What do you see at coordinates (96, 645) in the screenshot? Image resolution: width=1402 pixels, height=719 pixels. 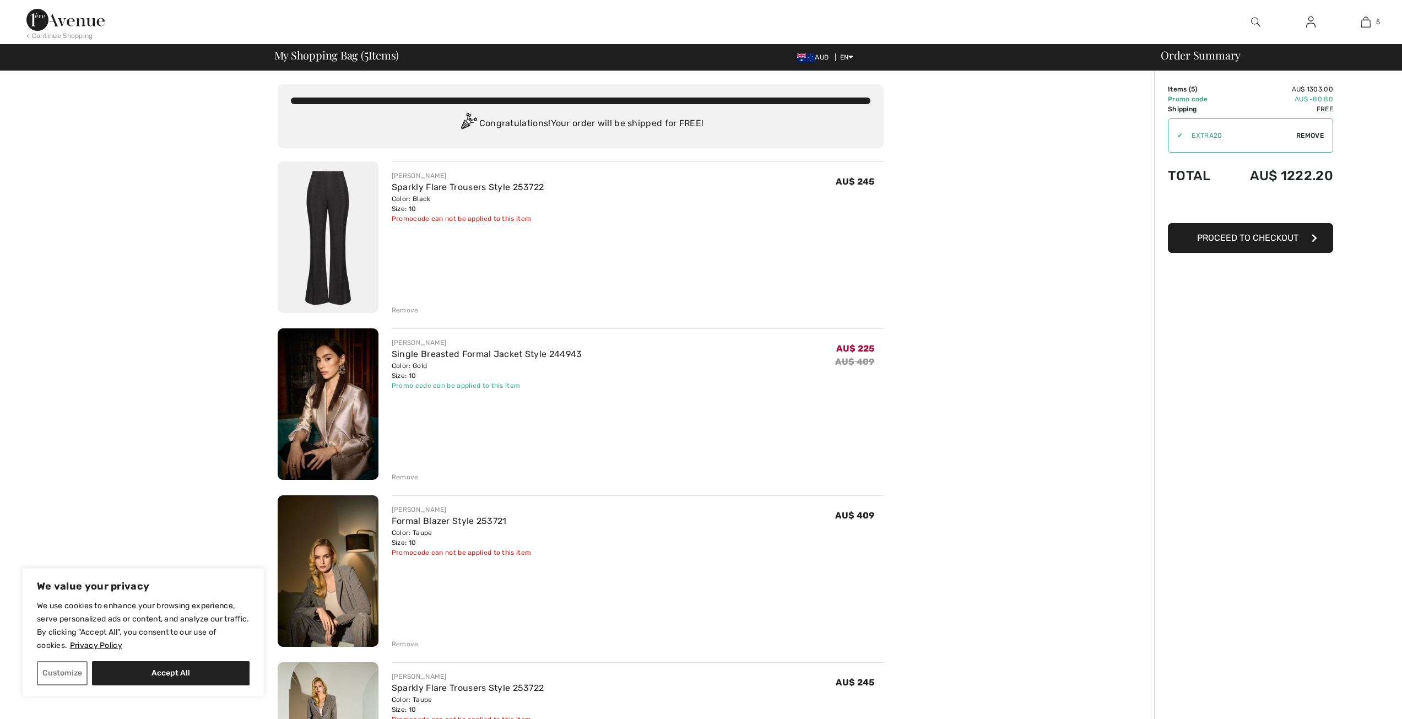 I see `a: Privacy Policy` at bounding box center [96, 645].